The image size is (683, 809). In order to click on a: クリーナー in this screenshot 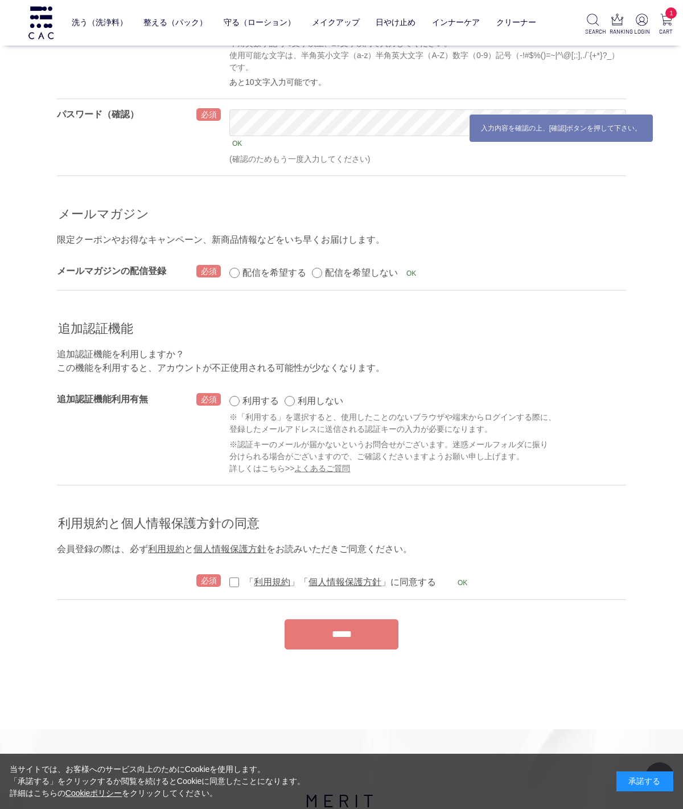, I will do `click(516, 22)`.